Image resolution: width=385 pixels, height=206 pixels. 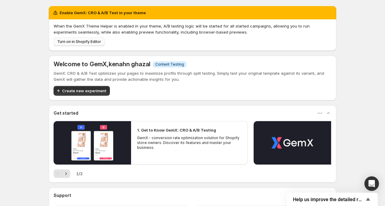 What do you see at coordinates (333, 200) in the screenshot?
I see `button: Show survey - Help us improve the detailed report for A/B campaigns` at bounding box center [333, 200].